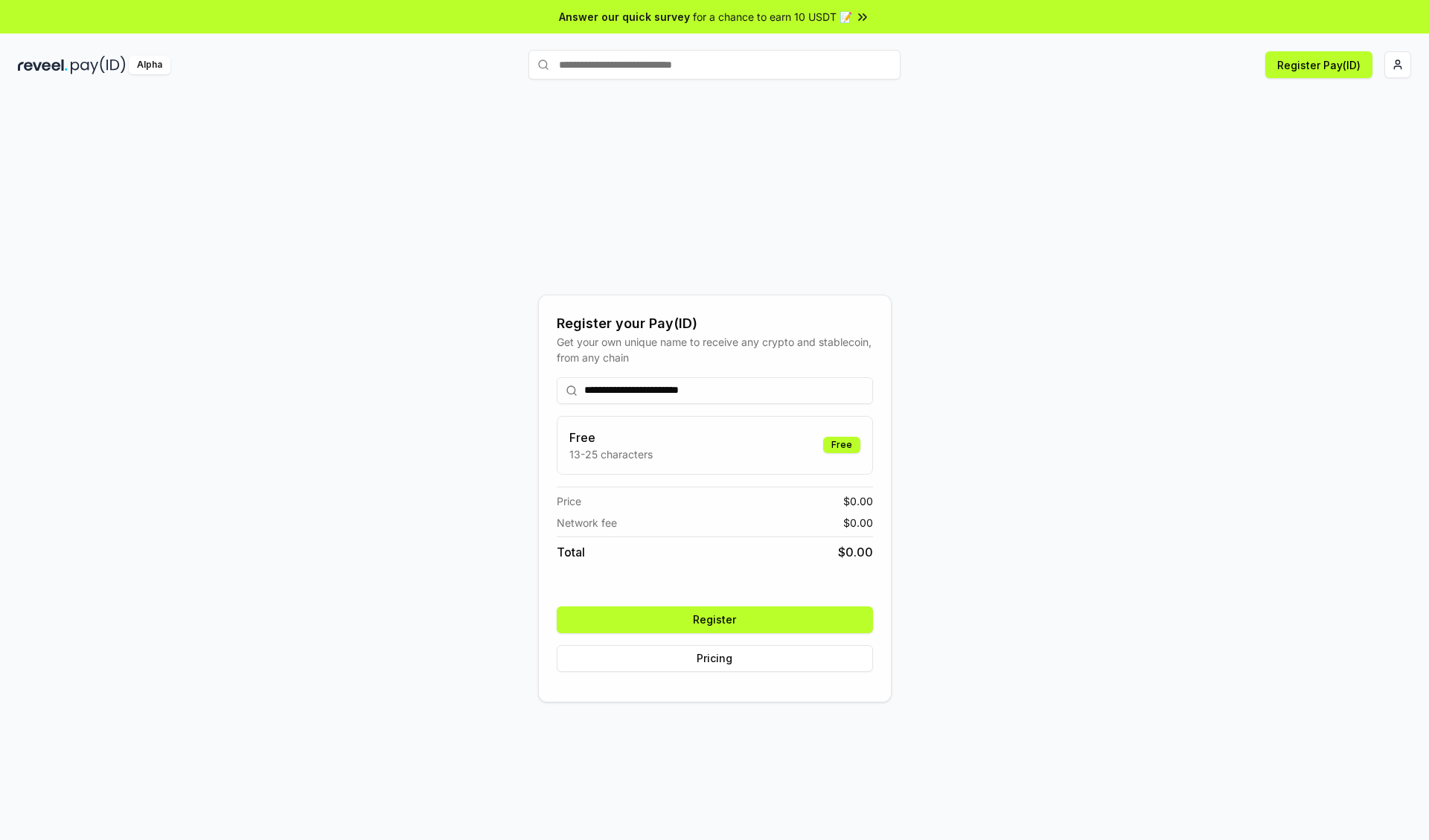 The width and height of the screenshot is (1429, 840). What do you see at coordinates (714, 350) in the screenshot?
I see `div: Get your own unique name to receive any crypto and stablecoin, from any chain` at bounding box center [714, 350].